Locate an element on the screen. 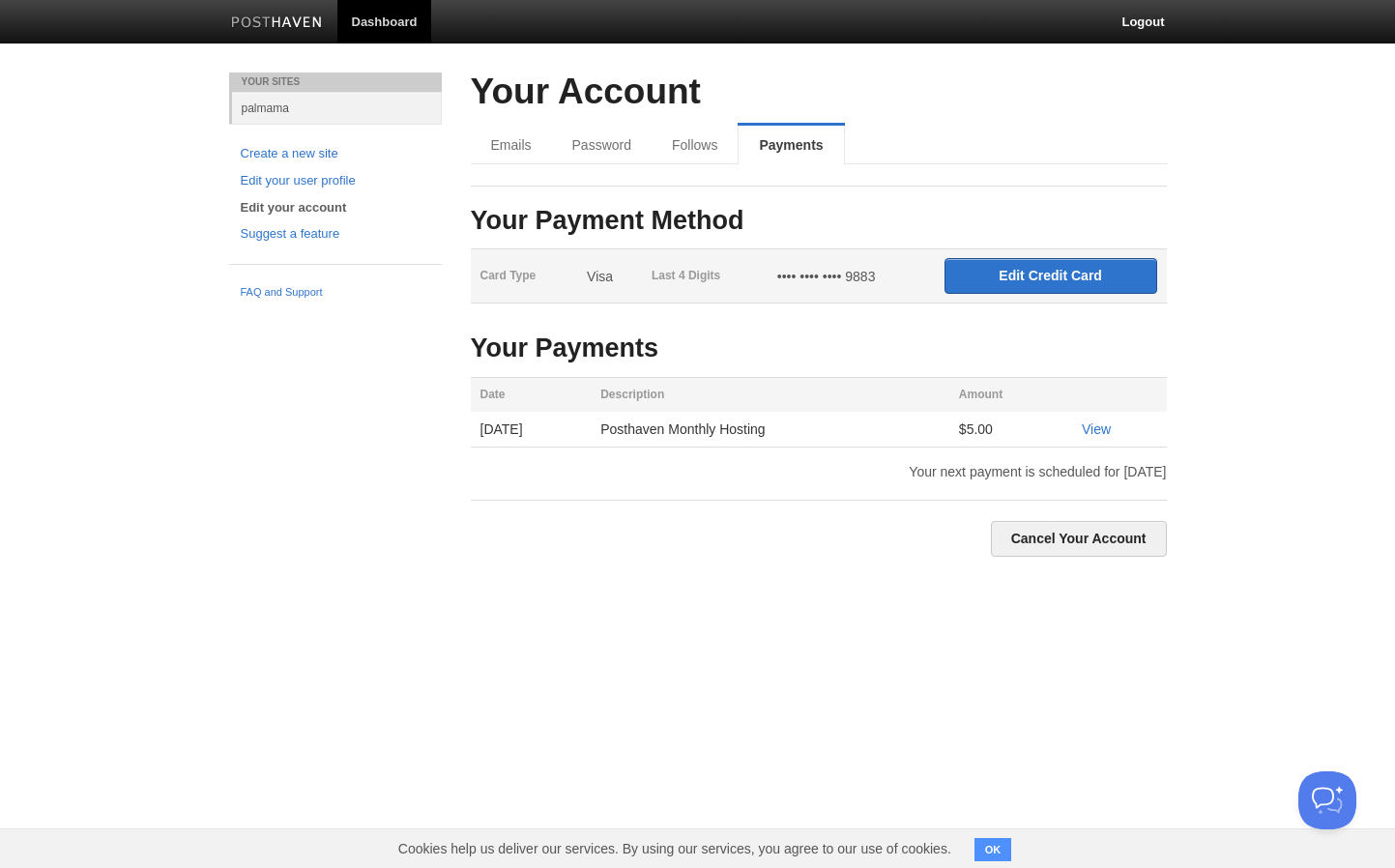 This screenshot has height=868, width=1395. h3: Your Payment Method is located at coordinates (819, 221).